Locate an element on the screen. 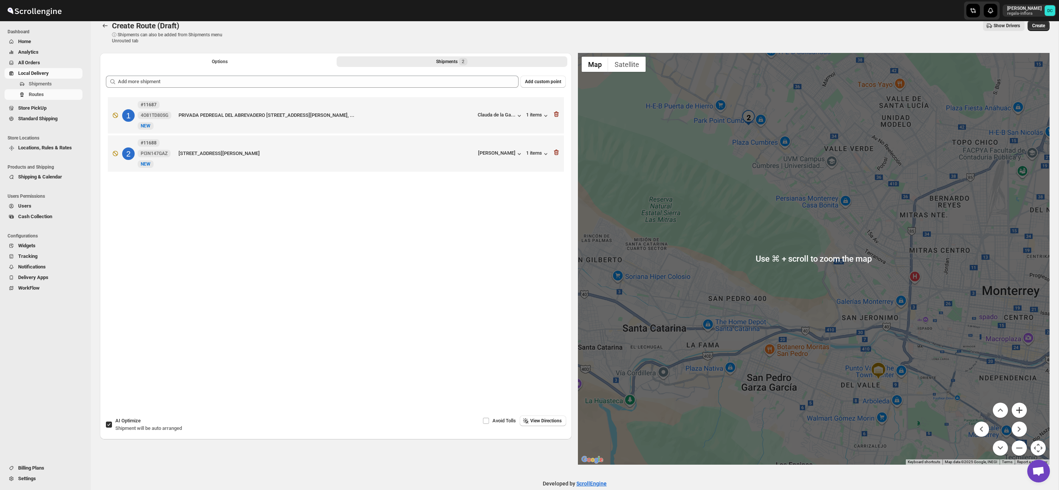 Image resolution: width=1059 pixels, height=490 pixels. button: Map camera controls is located at coordinates (1038, 448).